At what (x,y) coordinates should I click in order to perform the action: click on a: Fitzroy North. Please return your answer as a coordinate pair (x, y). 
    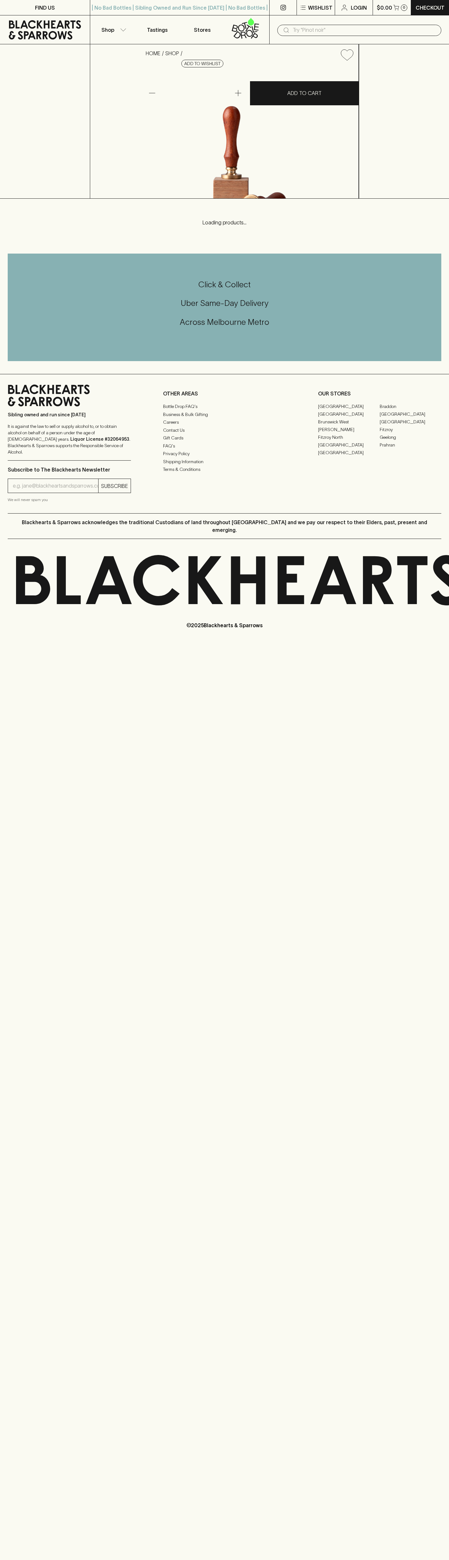
    Looking at the image, I should click on (349, 437).